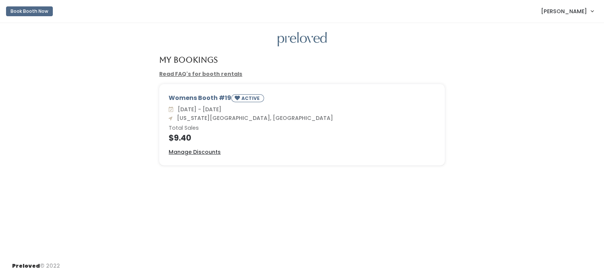 This screenshot has width=604, height=276. I want to click on small: ACTIVE, so click(251, 98).